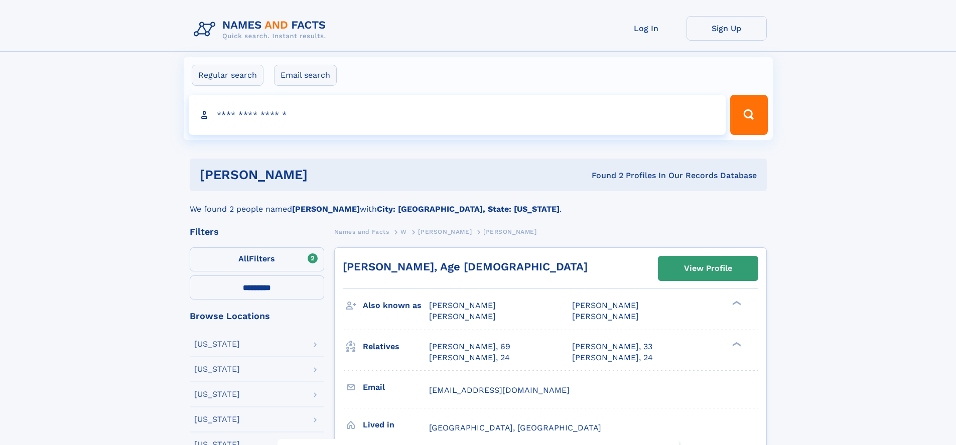 This screenshot has height=445, width=956. I want to click on label: Regular search, so click(227, 75).